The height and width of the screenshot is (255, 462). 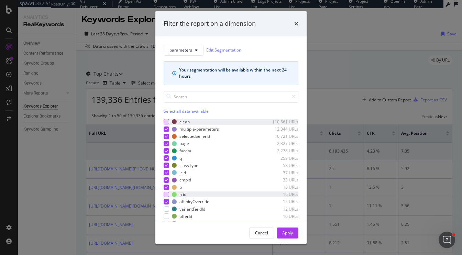 I want to click on div: variantFieldId, so click(x=192, y=209).